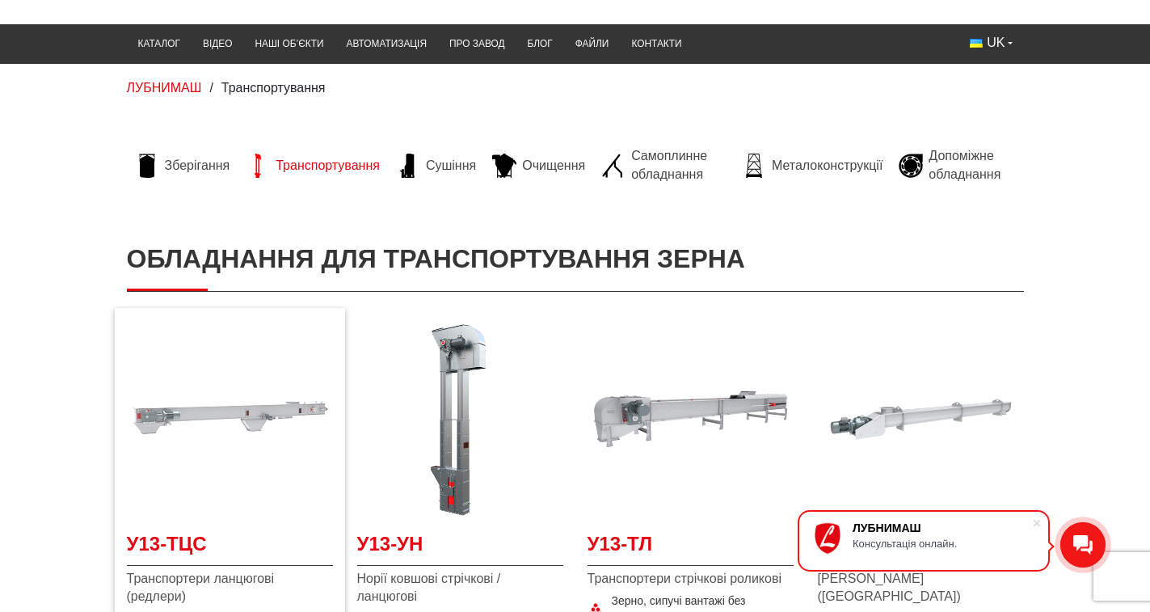 The width and height of the screenshot is (1150, 612). What do you see at coordinates (575, 259) in the screenshot?
I see `h1: Обладнання для транспортування зерна` at bounding box center [575, 259].